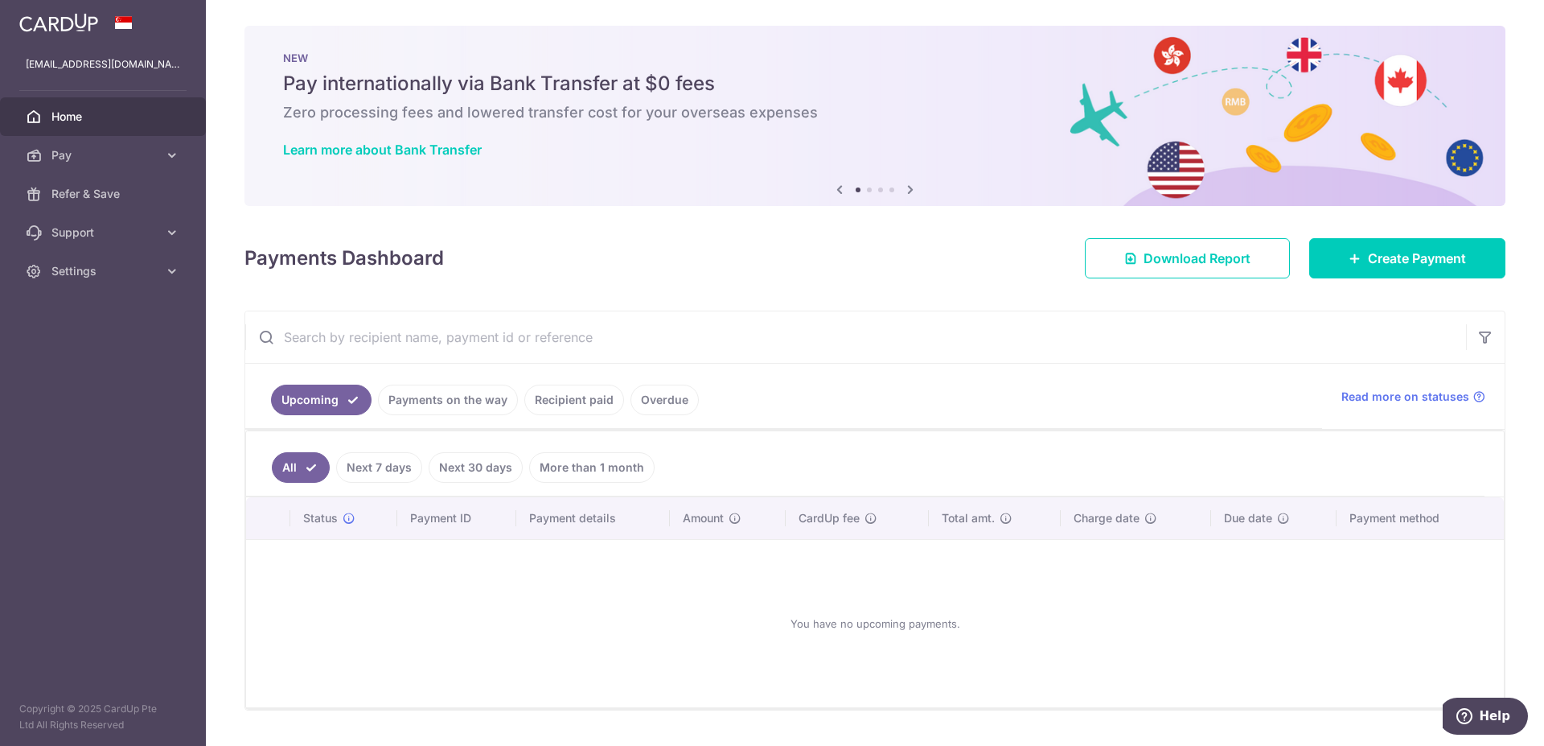 Image resolution: width=1544 pixels, height=746 pixels. What do you see at coordinates (875, 623) in the screenshot?
I see `div: You have no upcoming payments.` at bounding box center [875, 623].